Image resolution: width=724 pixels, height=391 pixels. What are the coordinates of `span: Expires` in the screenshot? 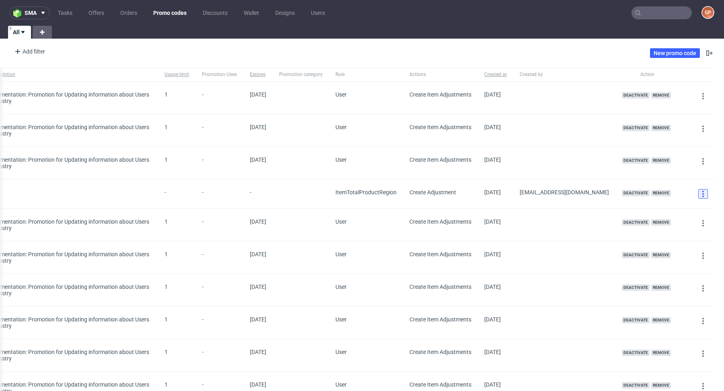 It's located at (258, 74).